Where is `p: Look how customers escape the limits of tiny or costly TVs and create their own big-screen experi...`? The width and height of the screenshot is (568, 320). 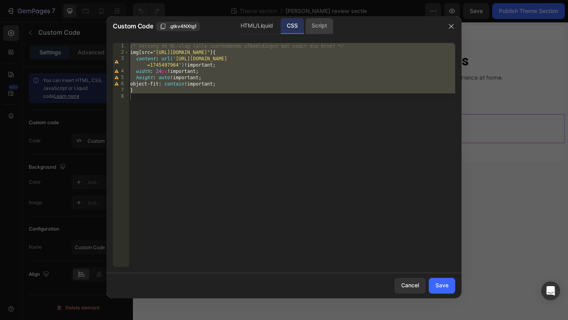
p: Look how customers escape the limits of tiny or costly TVs and create their own big-screen experi... is located at coordinates (236, 61).